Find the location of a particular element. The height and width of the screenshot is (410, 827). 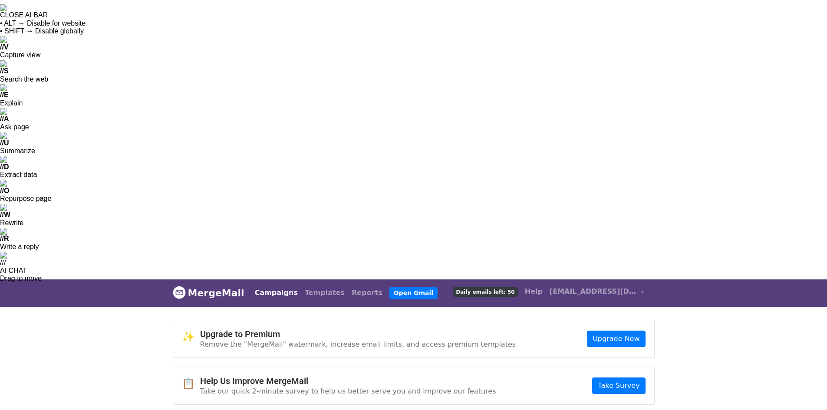

h4: Help Us Improve MergeMail is located at coordinates (348, 381).